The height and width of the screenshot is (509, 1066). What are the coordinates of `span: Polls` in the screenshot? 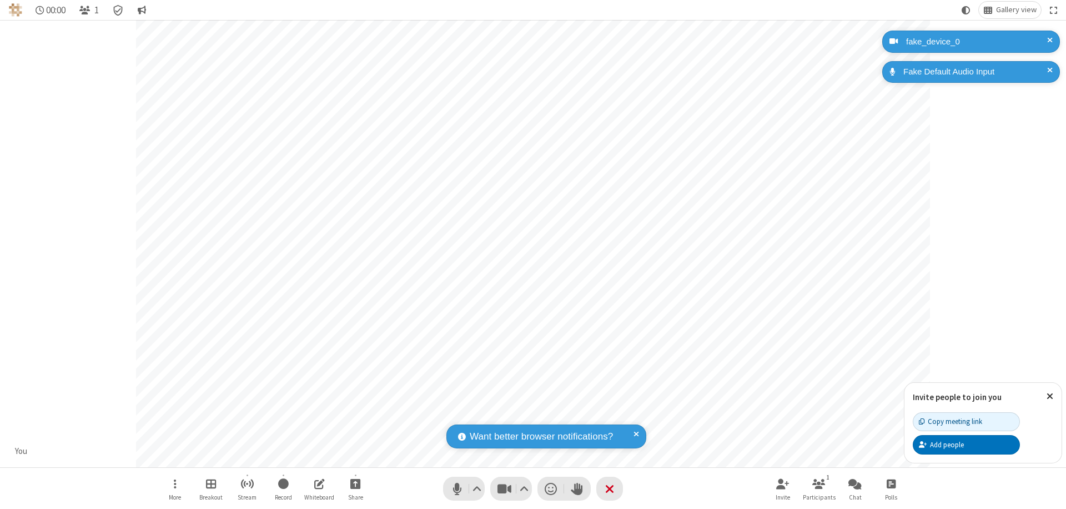 It's located at (891, 497).